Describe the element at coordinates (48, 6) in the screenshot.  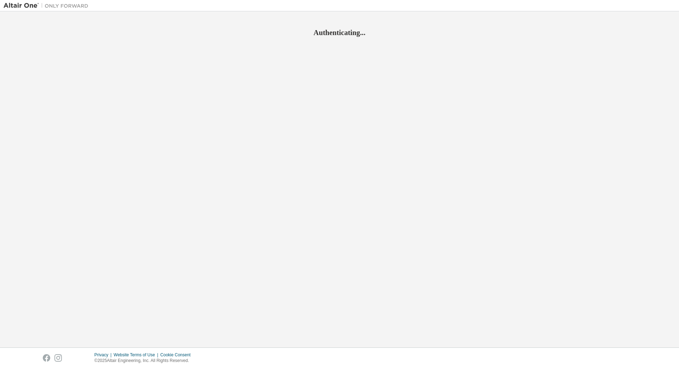
I see `img: Altair One` at that location.